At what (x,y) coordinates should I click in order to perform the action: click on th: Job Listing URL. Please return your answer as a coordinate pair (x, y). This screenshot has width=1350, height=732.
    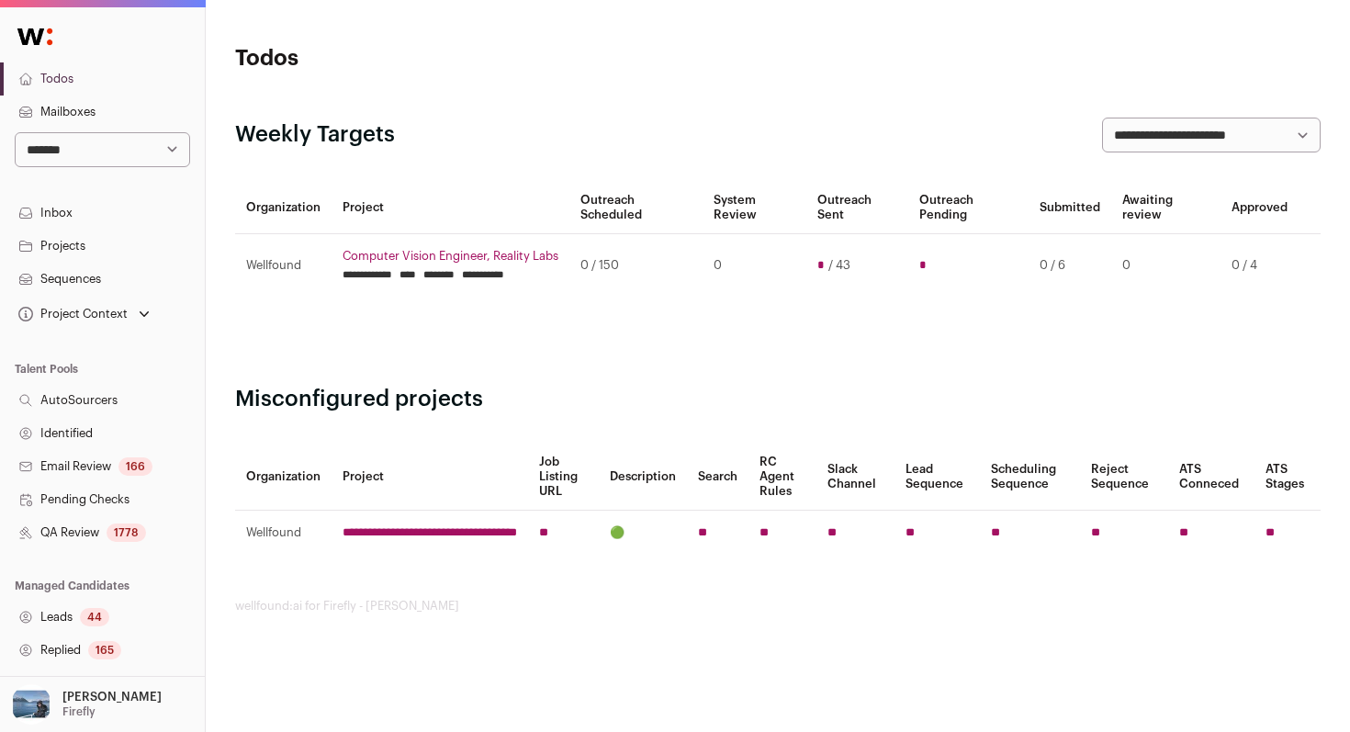
    Looking at the image, I should click on (563, 477).